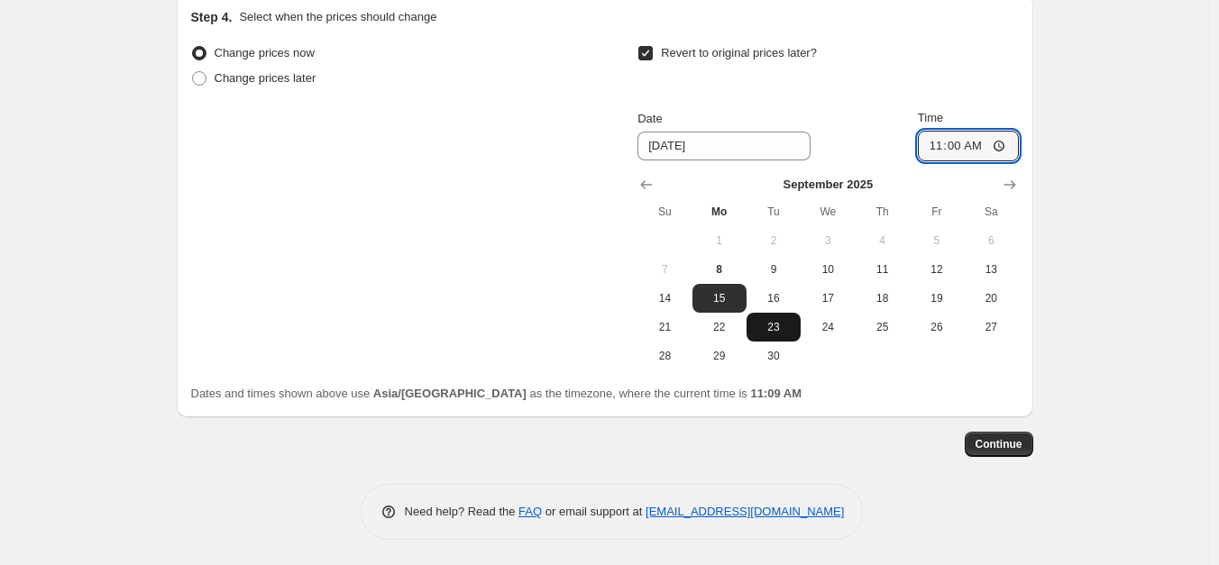  I want to click on button: Sunday September 21 2025, so click(665, 327).